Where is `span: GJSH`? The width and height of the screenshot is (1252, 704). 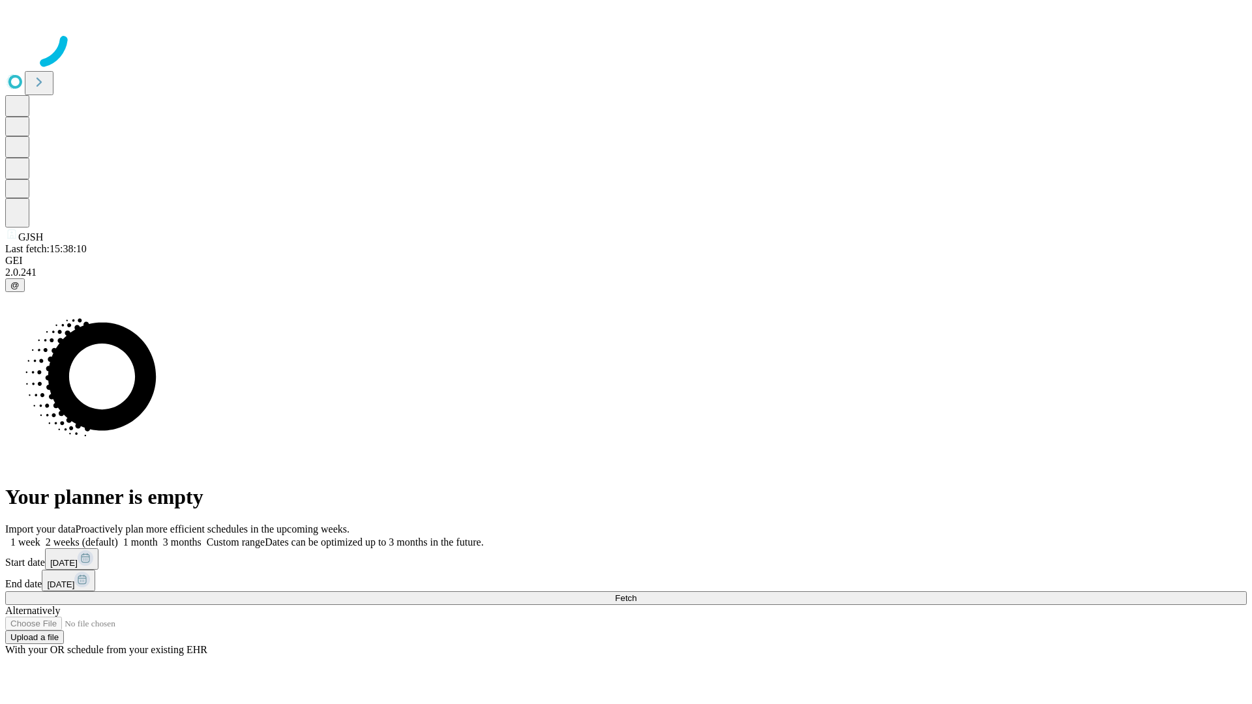 span: GJSH is located at coordinates (31, 237).